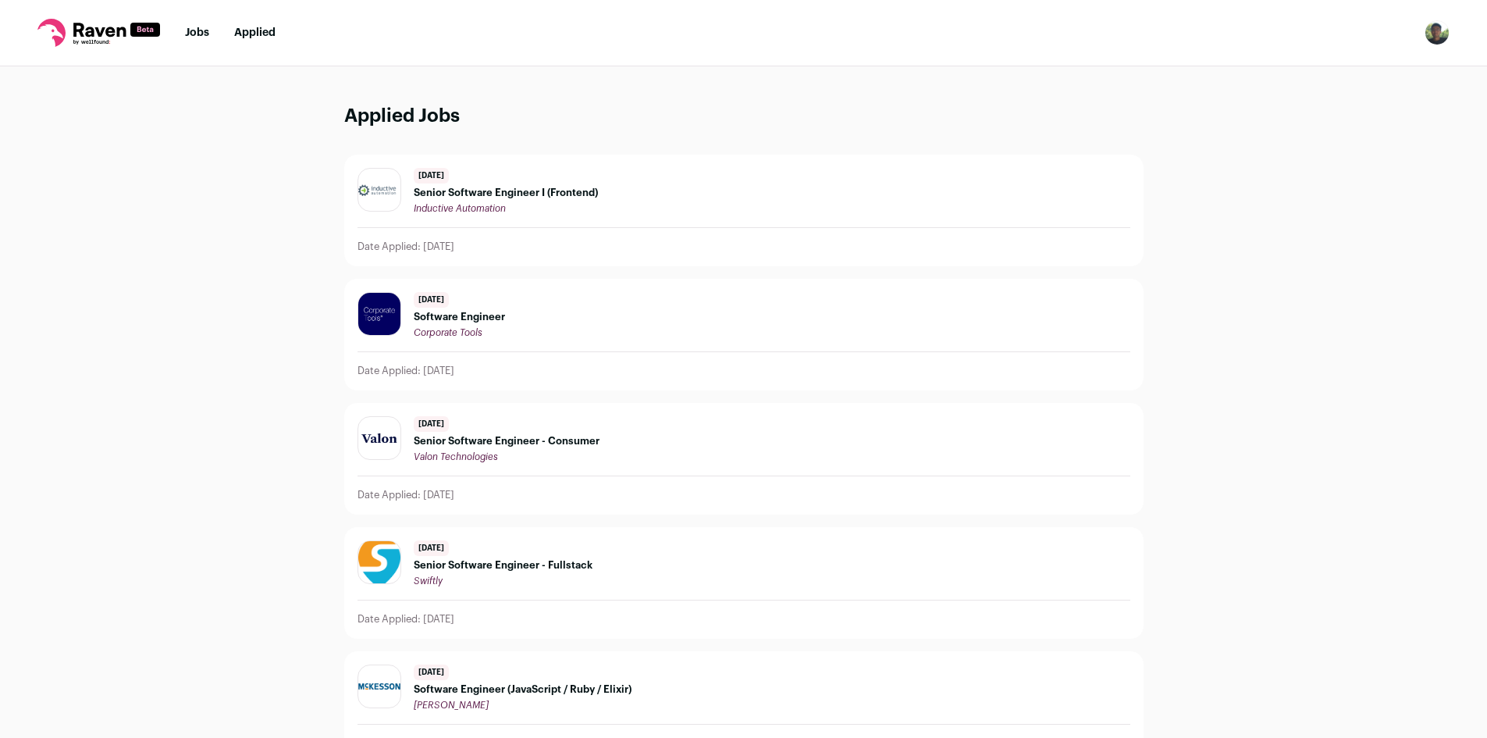  Describe the element at coordinates (456, 457) in the screenshot. I see `span: Valon Technologies` at that location.